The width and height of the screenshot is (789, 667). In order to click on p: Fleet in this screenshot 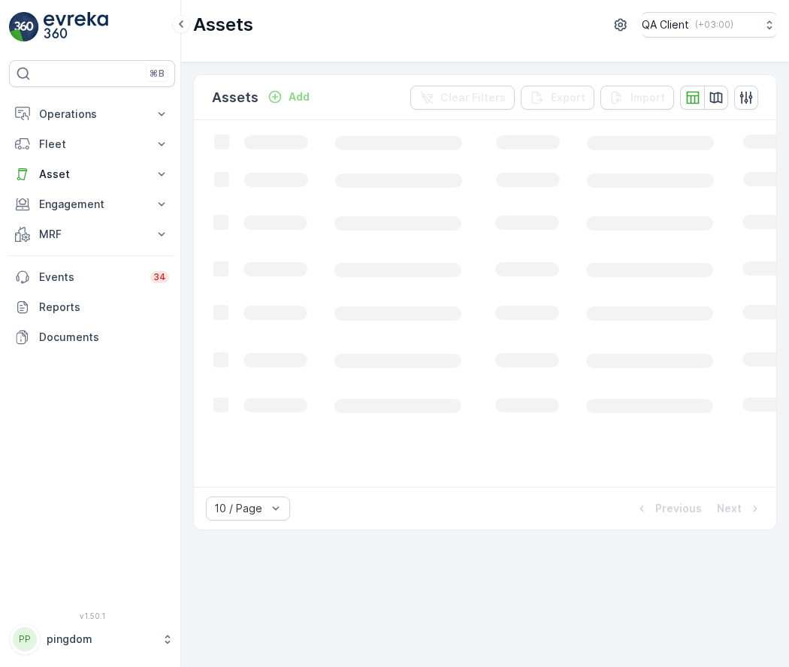, I will do `click(92, 144)`.